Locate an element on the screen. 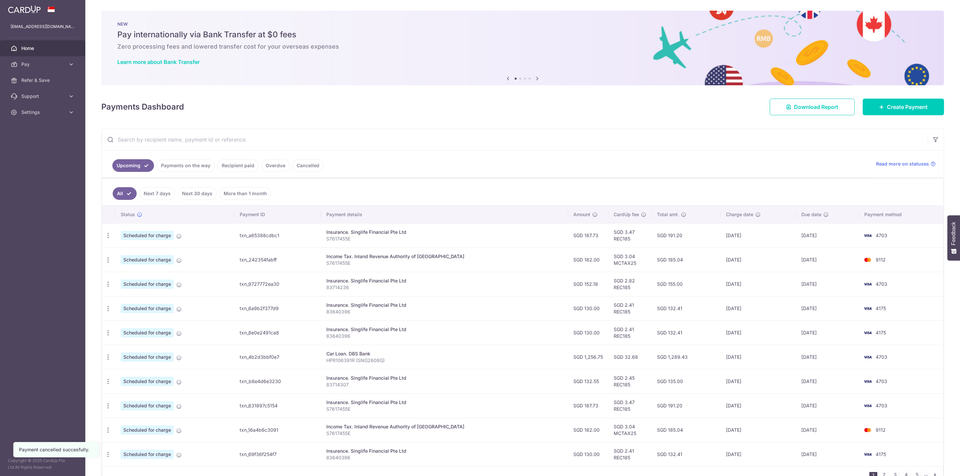  td: SGD 187.73 is located at coordinates (588, 406).